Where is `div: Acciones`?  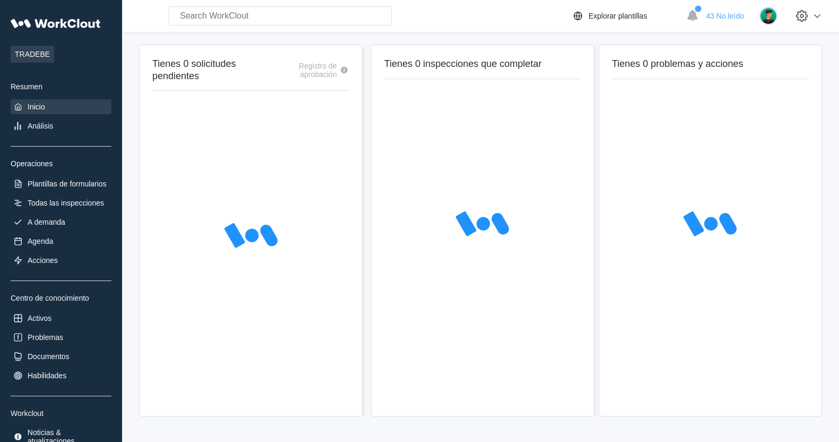
div: Acciones is located at coordinates (42, 260).